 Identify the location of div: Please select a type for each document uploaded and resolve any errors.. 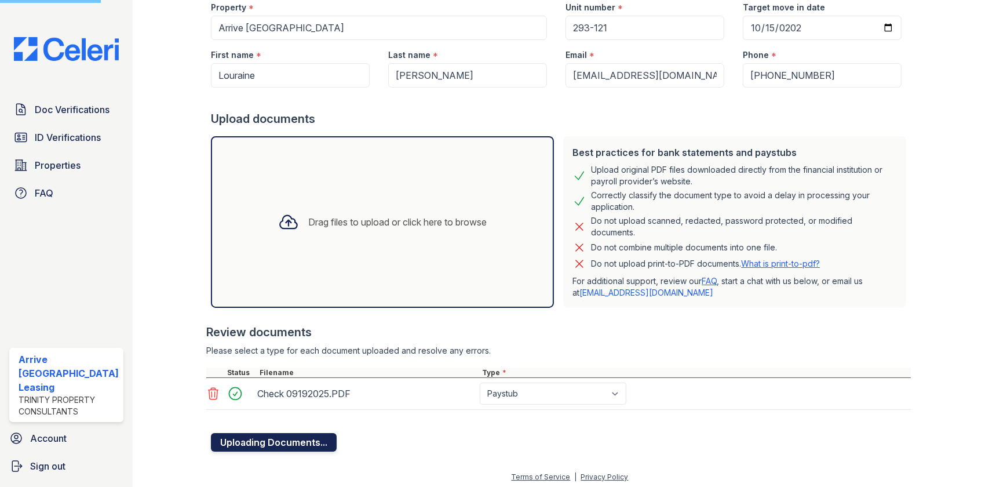
(559, 351).